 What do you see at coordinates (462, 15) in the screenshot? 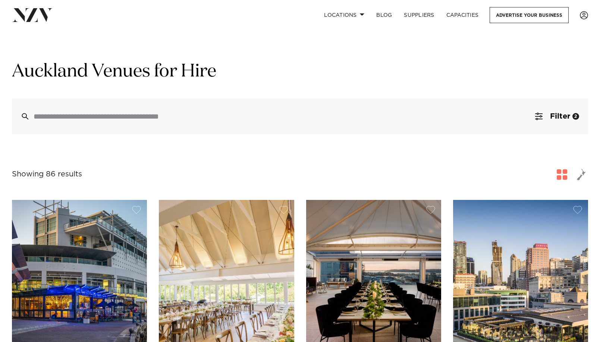
I see `a: Capacities` at bounding box center [462, 15].